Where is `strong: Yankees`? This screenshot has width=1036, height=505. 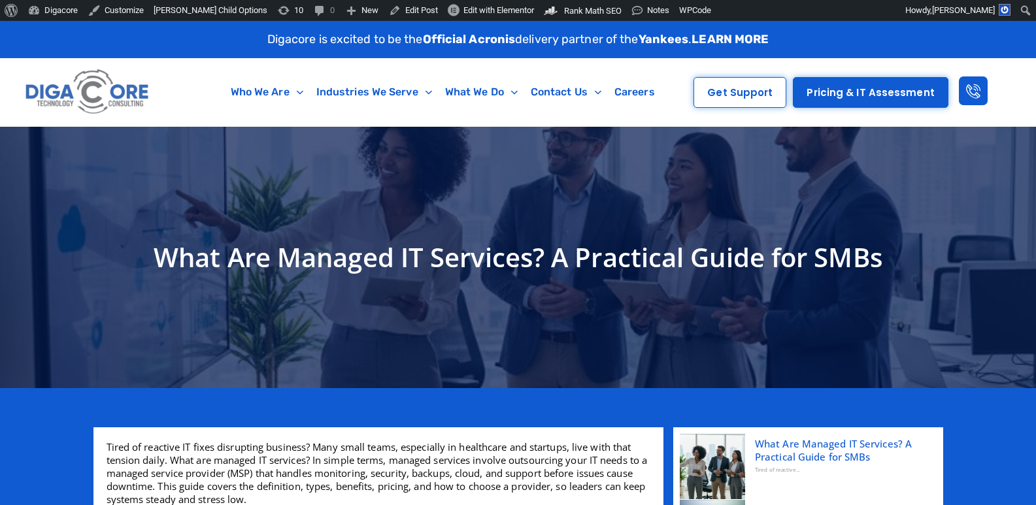
strong: Yankees is located at coordinates (664, 39).